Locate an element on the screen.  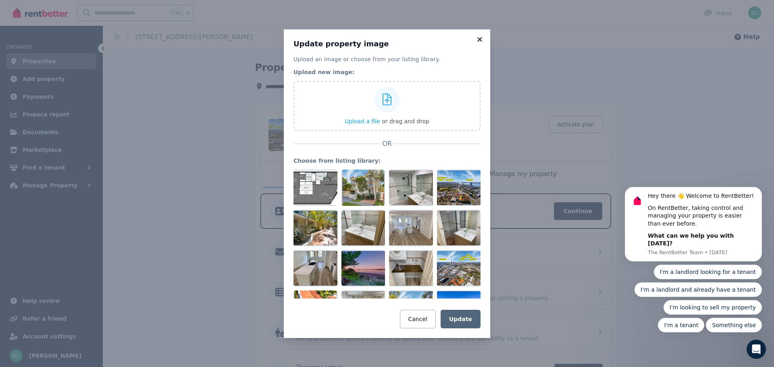
div: On RentBetter, taking control and managing your property is easier than ever before. is located at coordinates (89, 101).